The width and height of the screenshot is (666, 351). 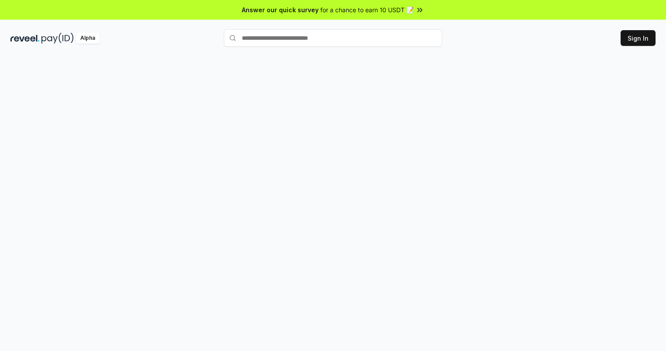 I want to click on span: Answer our quick survey, so click(x=280, y=10).